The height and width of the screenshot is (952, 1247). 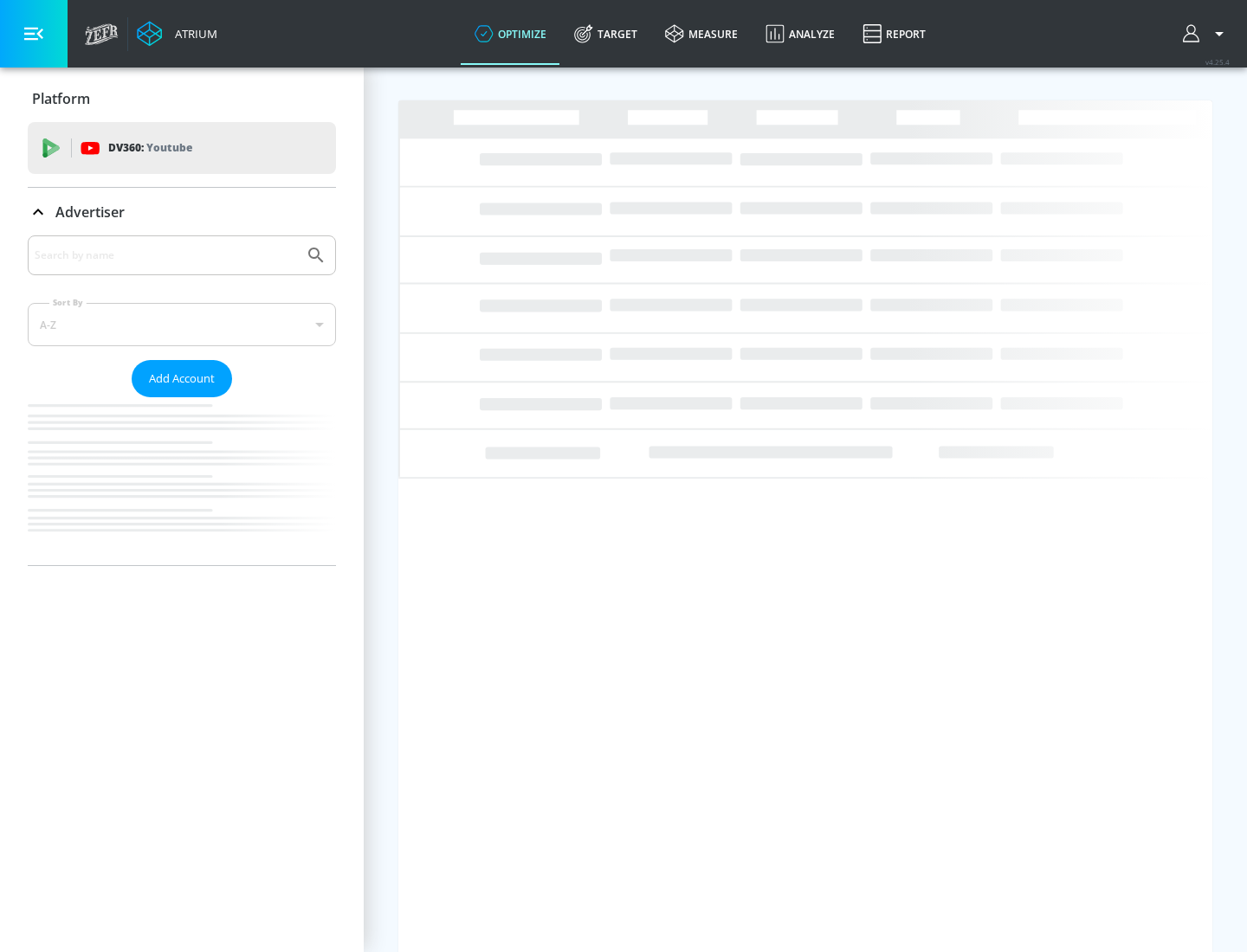 What do you see at coordinates (182, 325) in the screenshot?
I see `div: A-Z` at bounding box center [182, 325].